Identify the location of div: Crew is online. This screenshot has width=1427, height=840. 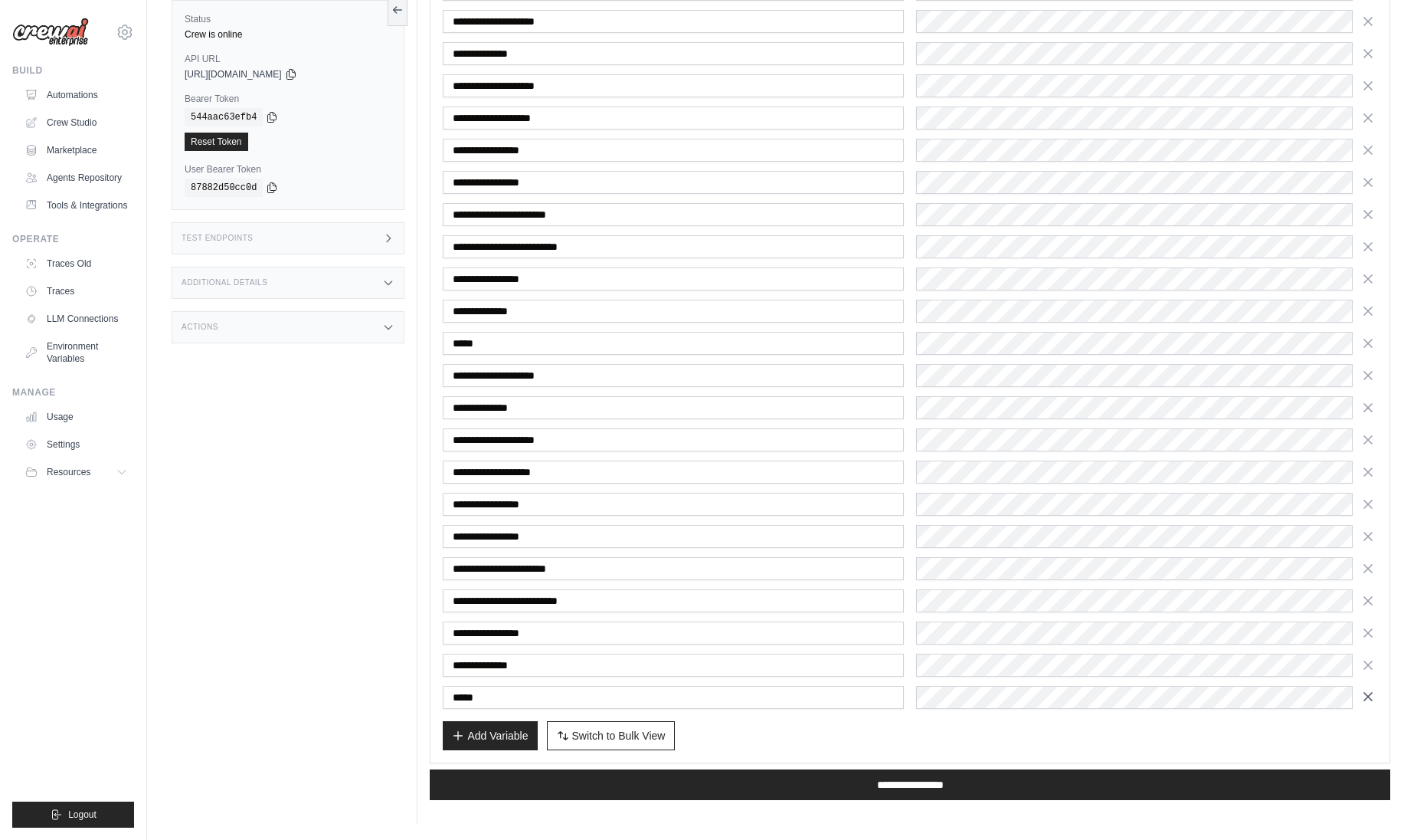
(288, 35).